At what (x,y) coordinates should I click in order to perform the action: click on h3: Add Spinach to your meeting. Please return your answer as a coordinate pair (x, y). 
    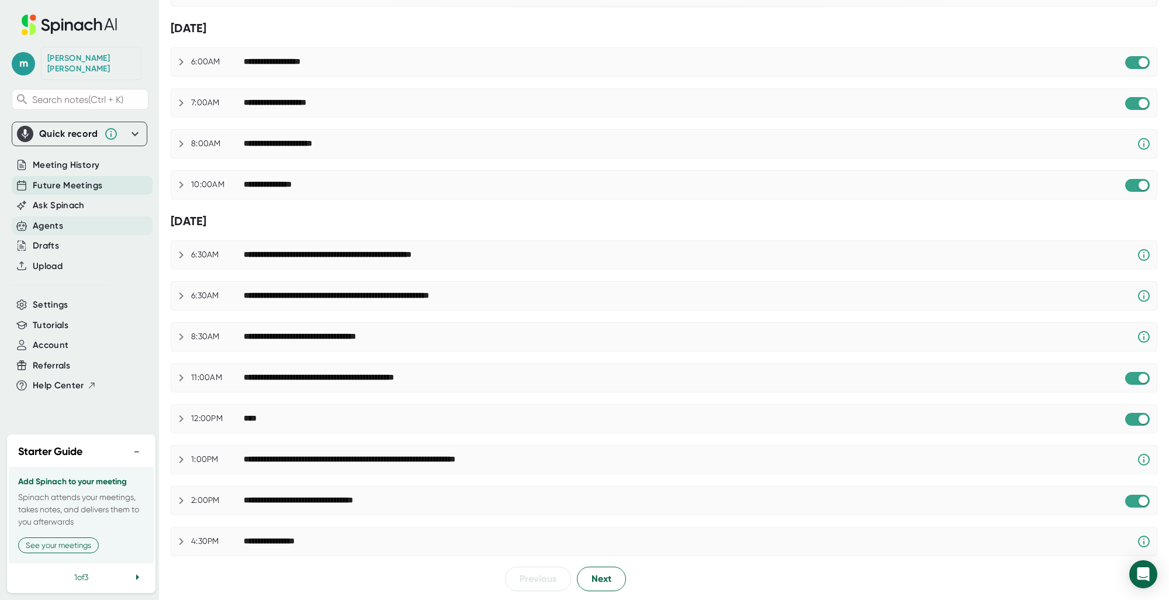
    Looking at the image, I should click on (81, 482).